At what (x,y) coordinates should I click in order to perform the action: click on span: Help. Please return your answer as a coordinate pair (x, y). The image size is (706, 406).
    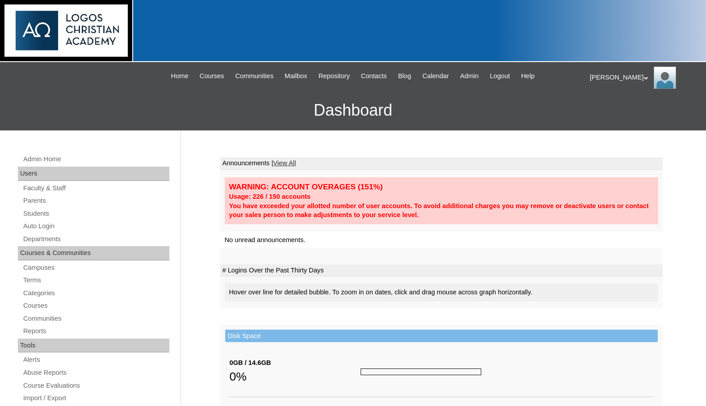
    Looking at the image, I should click on (528, 76).